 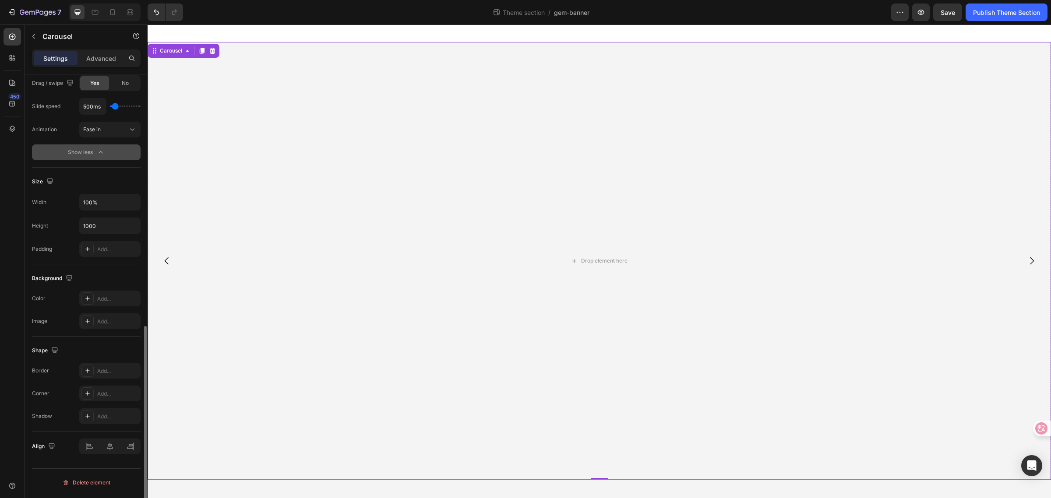 What do you see at coordinates (1007, 12) in the screenshot?
I see `div: Publish Theme Section` at bounding box center [1007, 12].